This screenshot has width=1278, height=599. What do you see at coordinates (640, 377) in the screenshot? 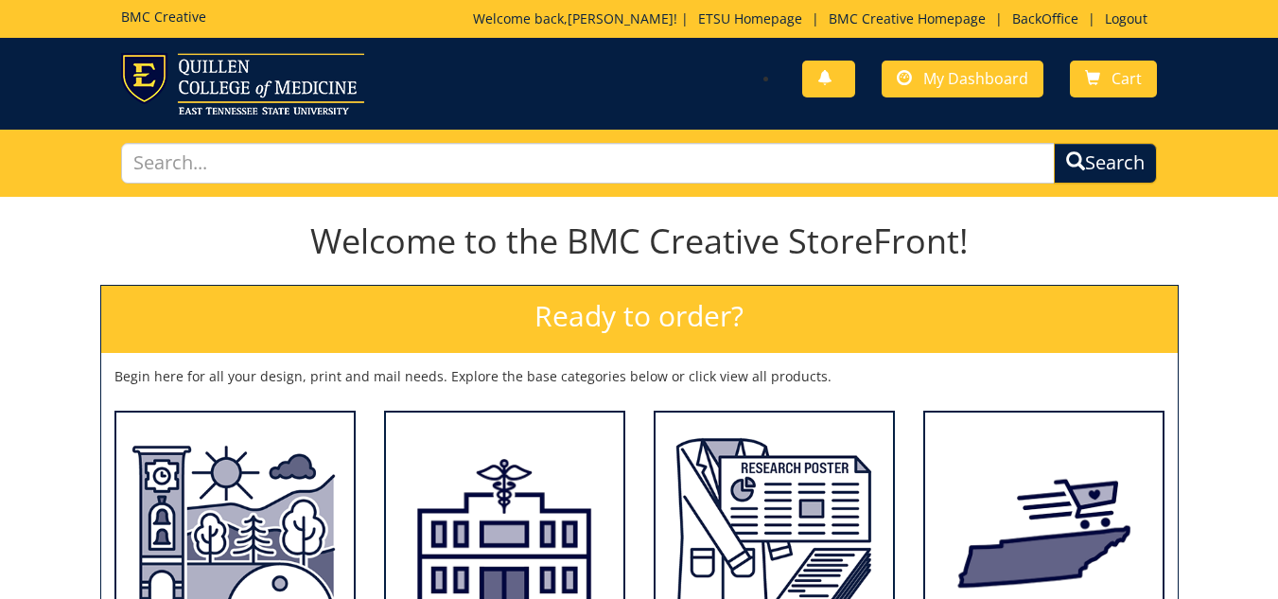
I see `p: Begin here for all your design, print and mail needs. Explore the base categories below or click ...` at bounding box center [640, 377].